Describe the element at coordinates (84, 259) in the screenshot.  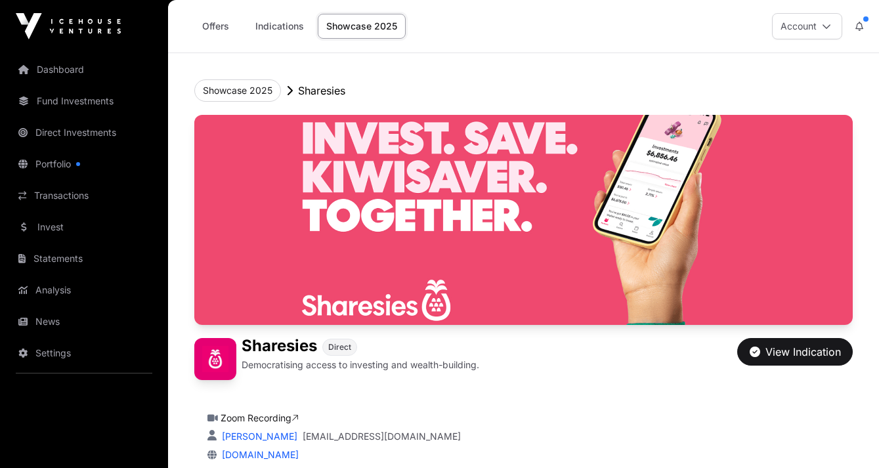
I see `a: Statements` at that location.